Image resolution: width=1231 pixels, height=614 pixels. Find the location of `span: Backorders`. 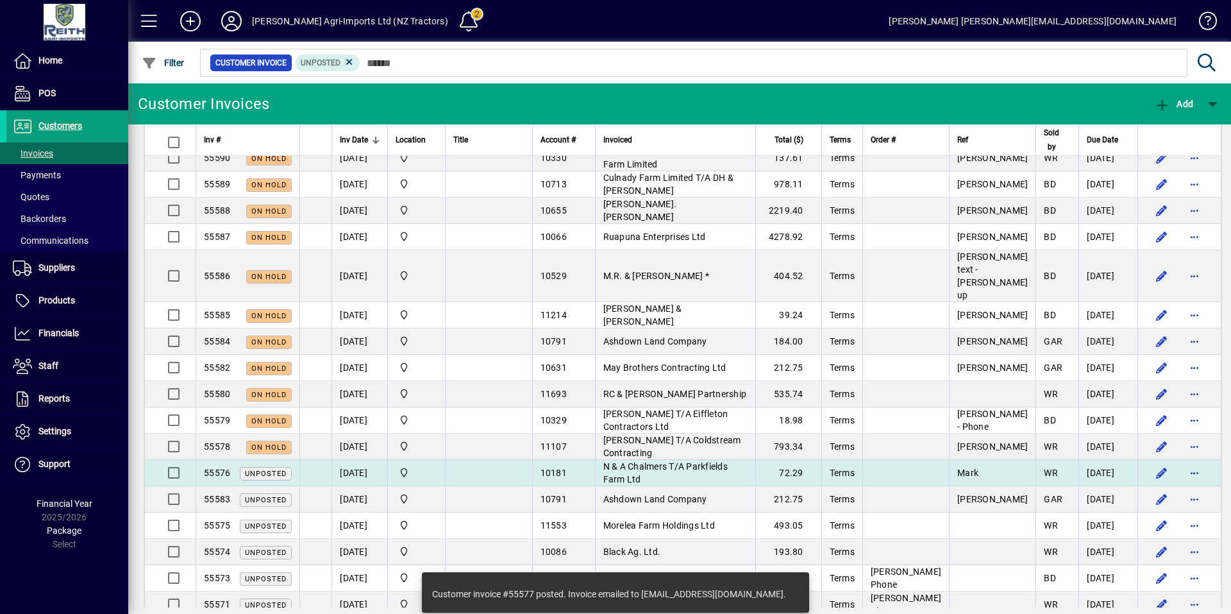

span: Backorders is located at coordinates (39, 219).